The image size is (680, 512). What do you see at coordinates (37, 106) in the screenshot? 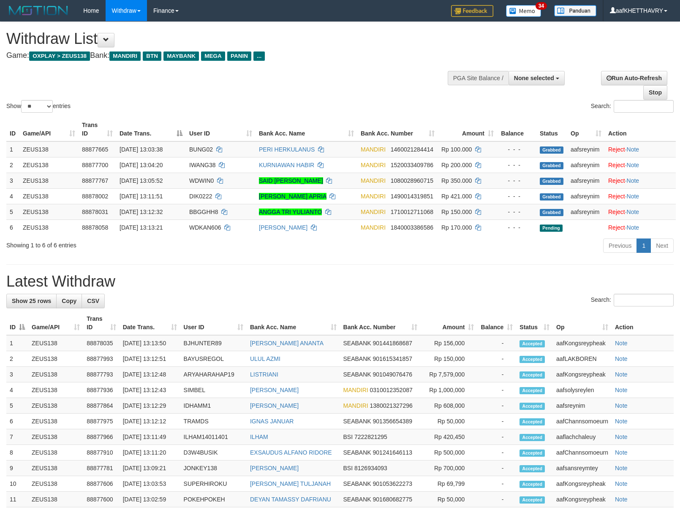
I see `select: Showentries` at bounding box center [37, 106].